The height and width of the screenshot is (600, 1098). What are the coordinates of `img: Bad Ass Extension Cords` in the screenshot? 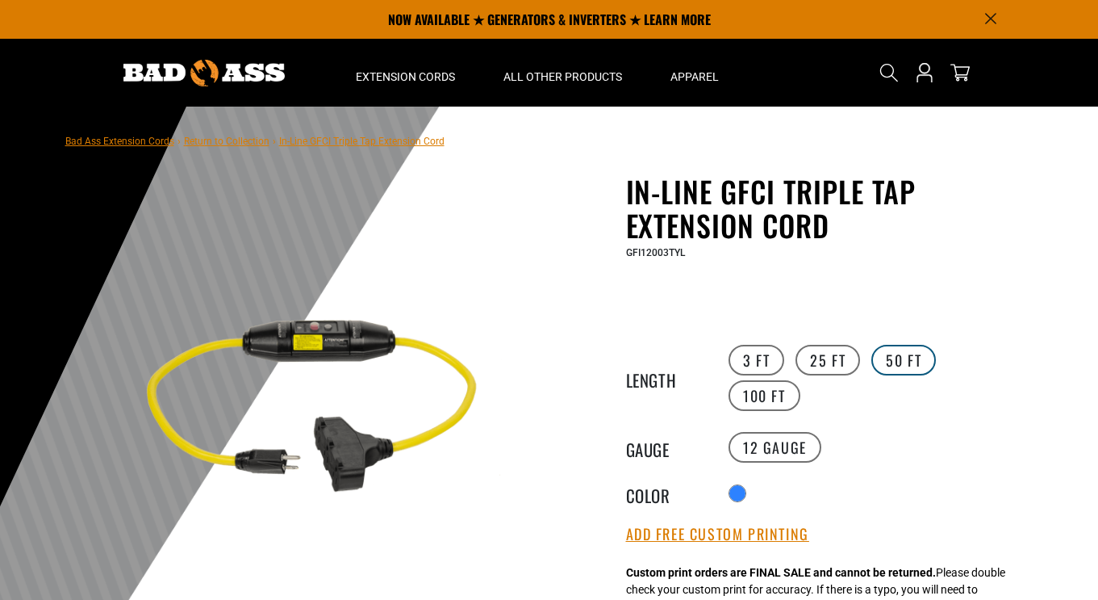 It's located at (204, 73).